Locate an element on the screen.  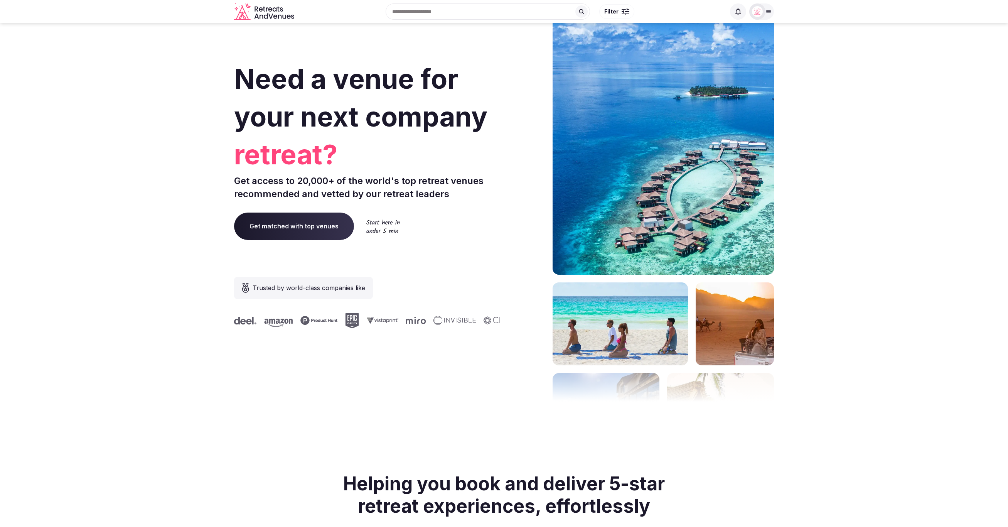
img: yoga on tropical beach is located at coordinates (620, 324).